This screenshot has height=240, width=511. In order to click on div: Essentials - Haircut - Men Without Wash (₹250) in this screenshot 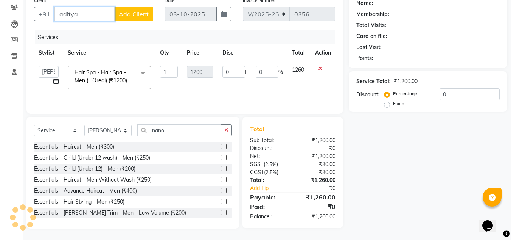, I will do `click(93, 179)`.